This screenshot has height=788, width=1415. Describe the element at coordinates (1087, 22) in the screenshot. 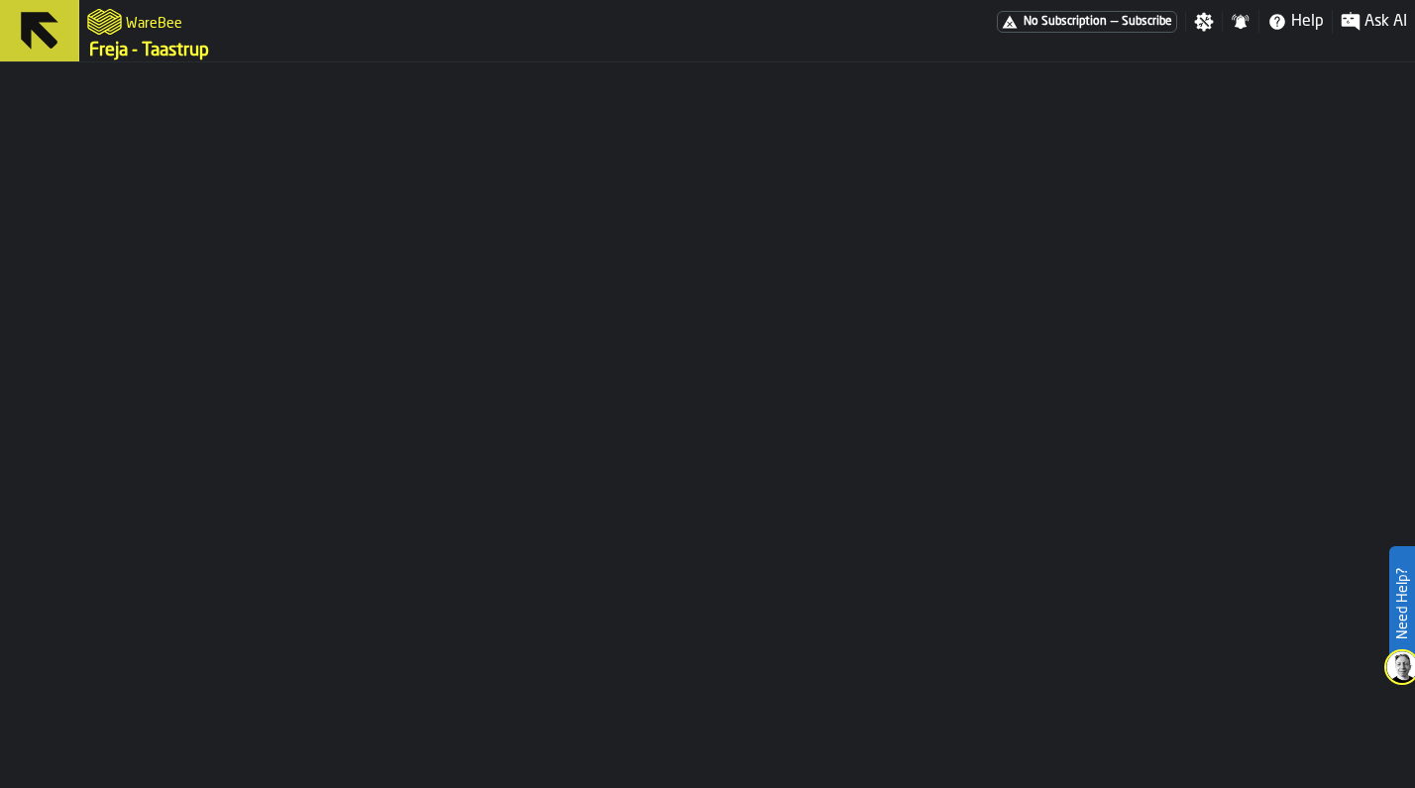

I see `div: Menu Subscription` at that location.